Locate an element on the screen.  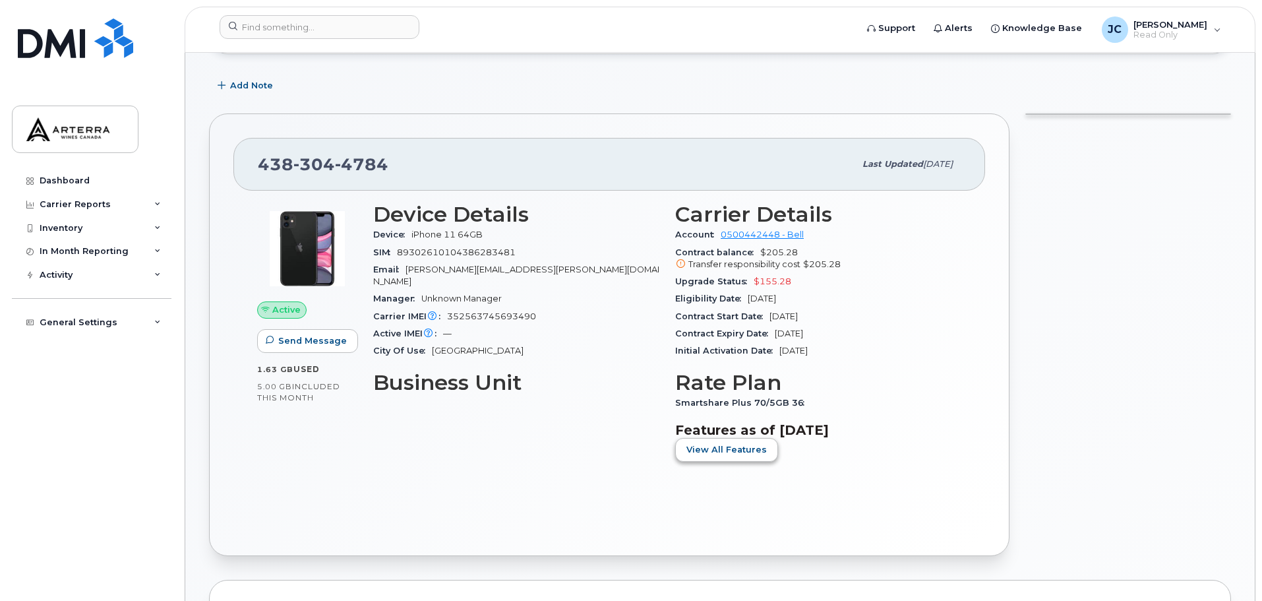
button: Add Note is located at coordinates (247, 86).